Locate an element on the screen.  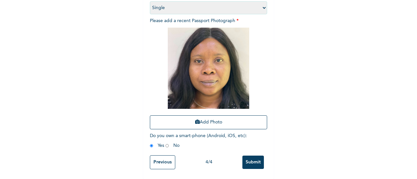
span: Please add a recent Passport Photograph is located at coordinates (208, 76).